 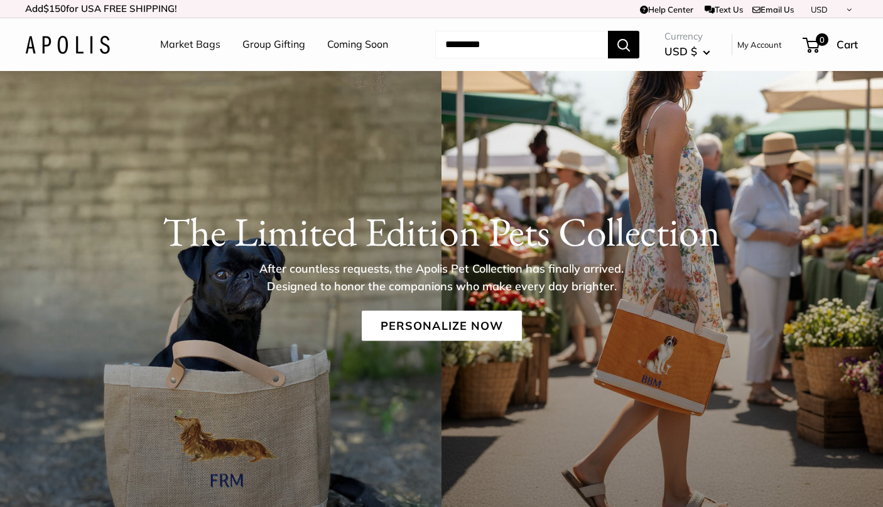 I want to click on input: Search..., so click(x=521, y=45).